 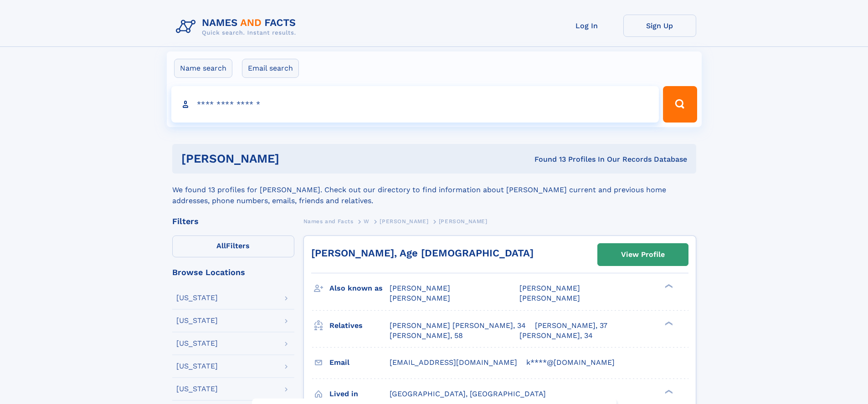 I want to click on div: Browse Locations, so click(x=233, y=272).